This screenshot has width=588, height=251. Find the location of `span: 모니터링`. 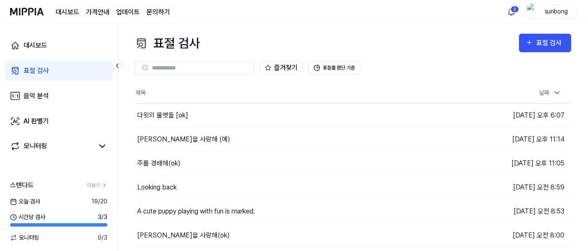

span: 모니터링 is located at coordinates (24, 237).